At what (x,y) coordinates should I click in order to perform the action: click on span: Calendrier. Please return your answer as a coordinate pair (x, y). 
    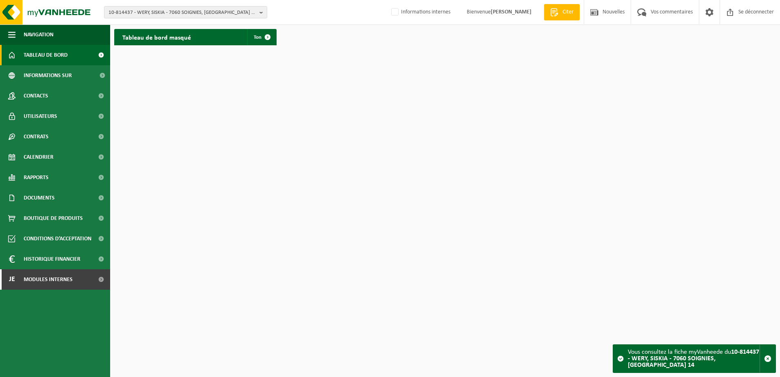
    Looking at the image, I should click on (38, 157).